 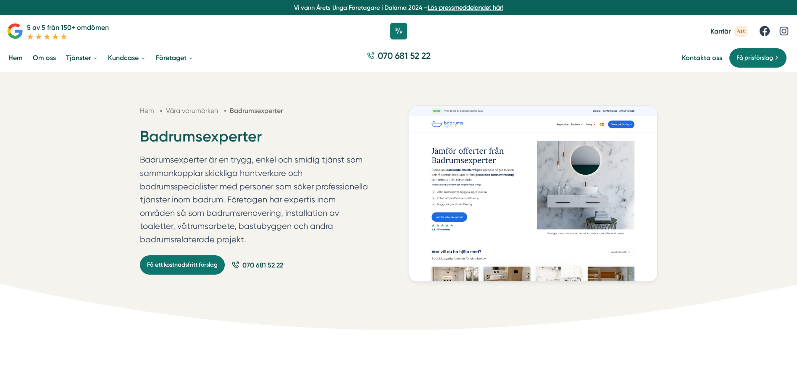 What do you see at coordinates (254, 140) in the screenshot?
I see `h1: Badrumsexperter` at bounding box center [254, 140].